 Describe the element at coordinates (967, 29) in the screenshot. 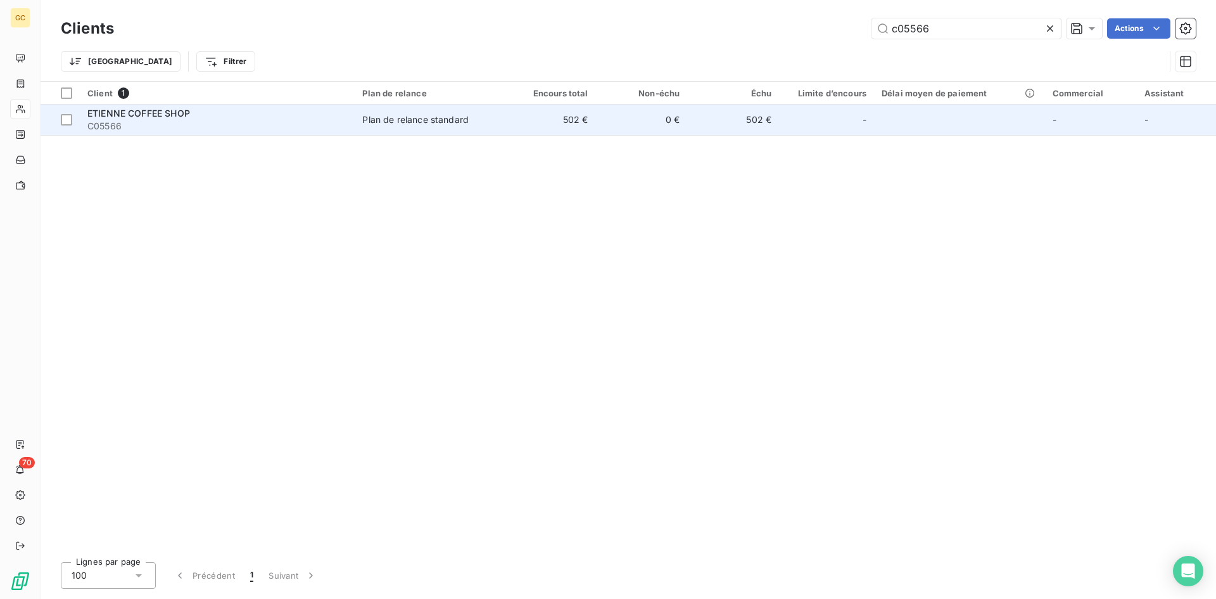

I see `input: Rechercher` at that location.